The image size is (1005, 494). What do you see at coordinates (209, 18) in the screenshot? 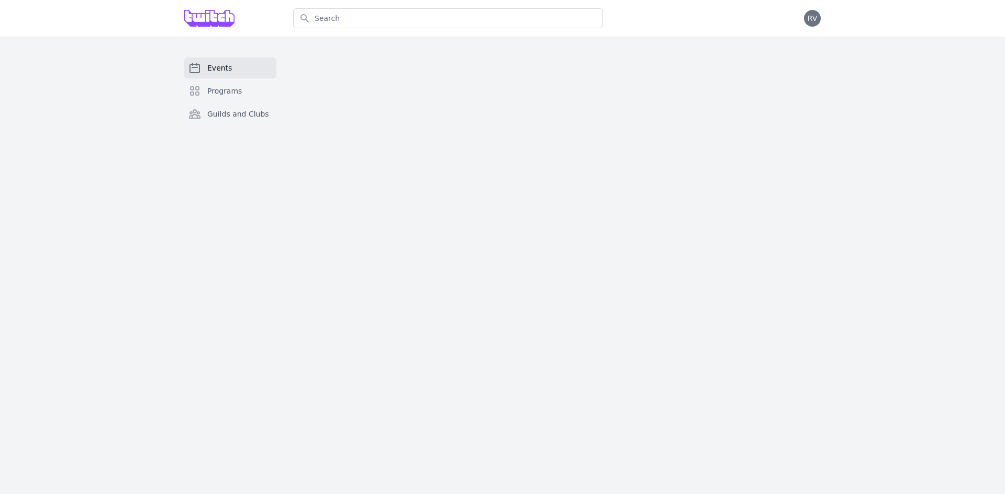
I see `img: Grove` at bounding box center [209, 18].